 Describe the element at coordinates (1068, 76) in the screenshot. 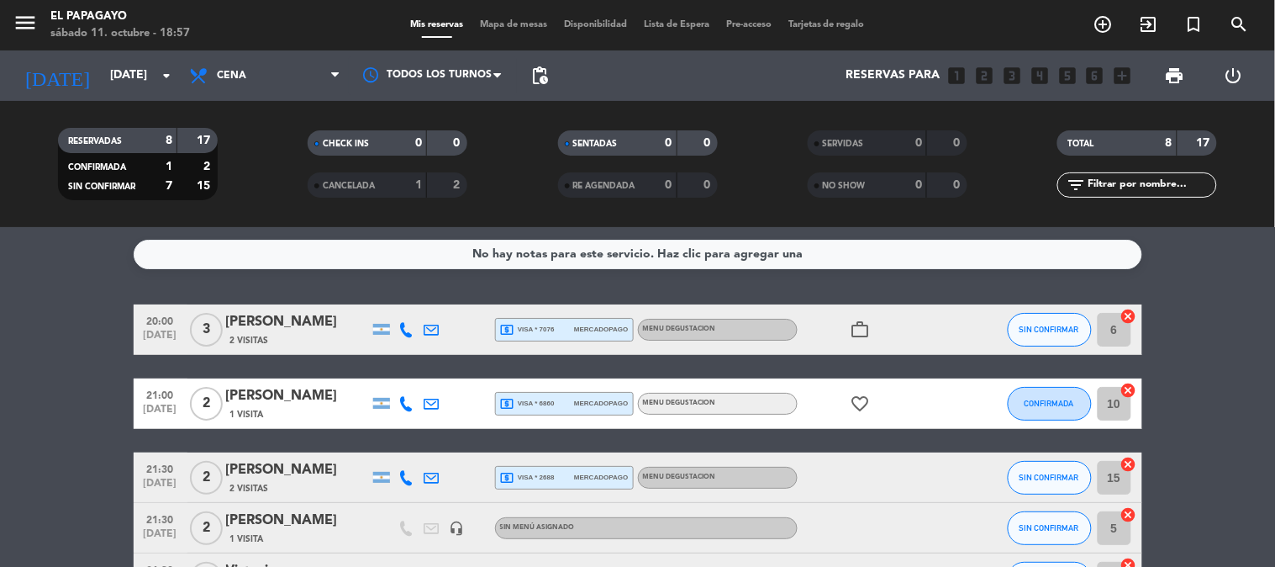

I see `i: looks_5` at that location.